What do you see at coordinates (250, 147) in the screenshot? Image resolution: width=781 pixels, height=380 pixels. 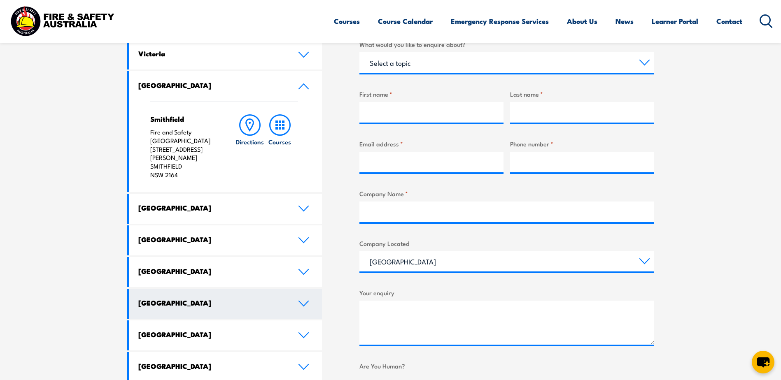 I see `a: Directions` at bounding box center [250, 147].